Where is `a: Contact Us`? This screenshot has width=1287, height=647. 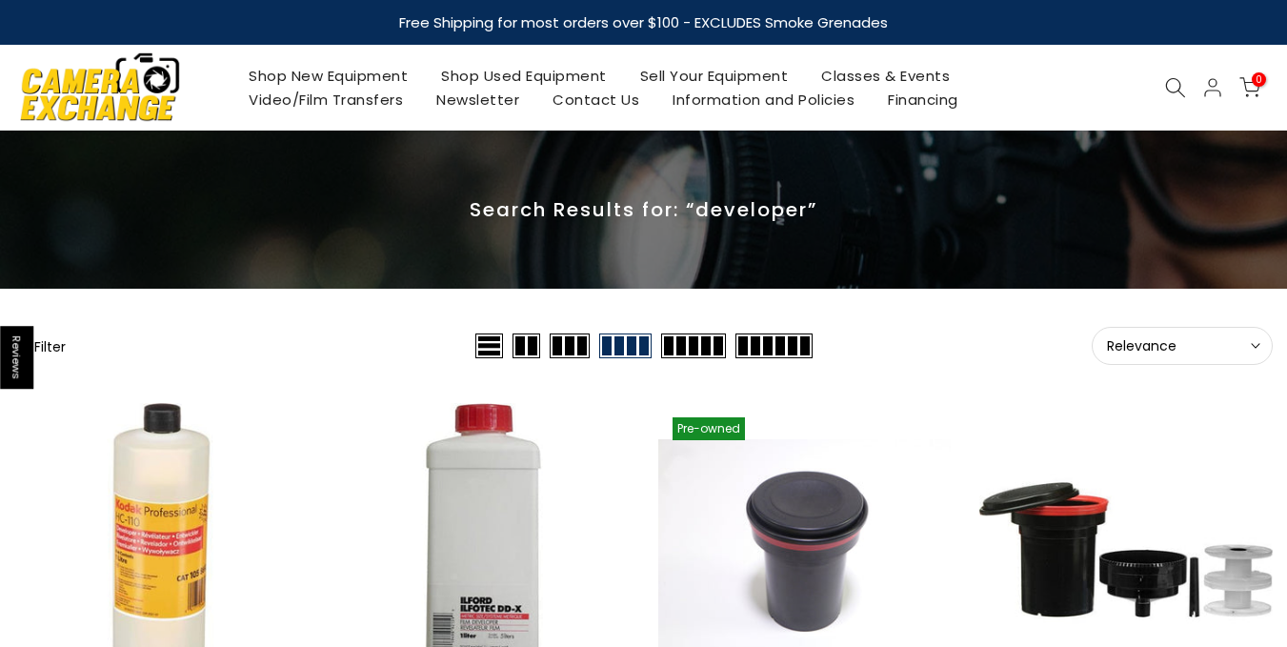
a: Contact Us is located at coordinates (596, 99).